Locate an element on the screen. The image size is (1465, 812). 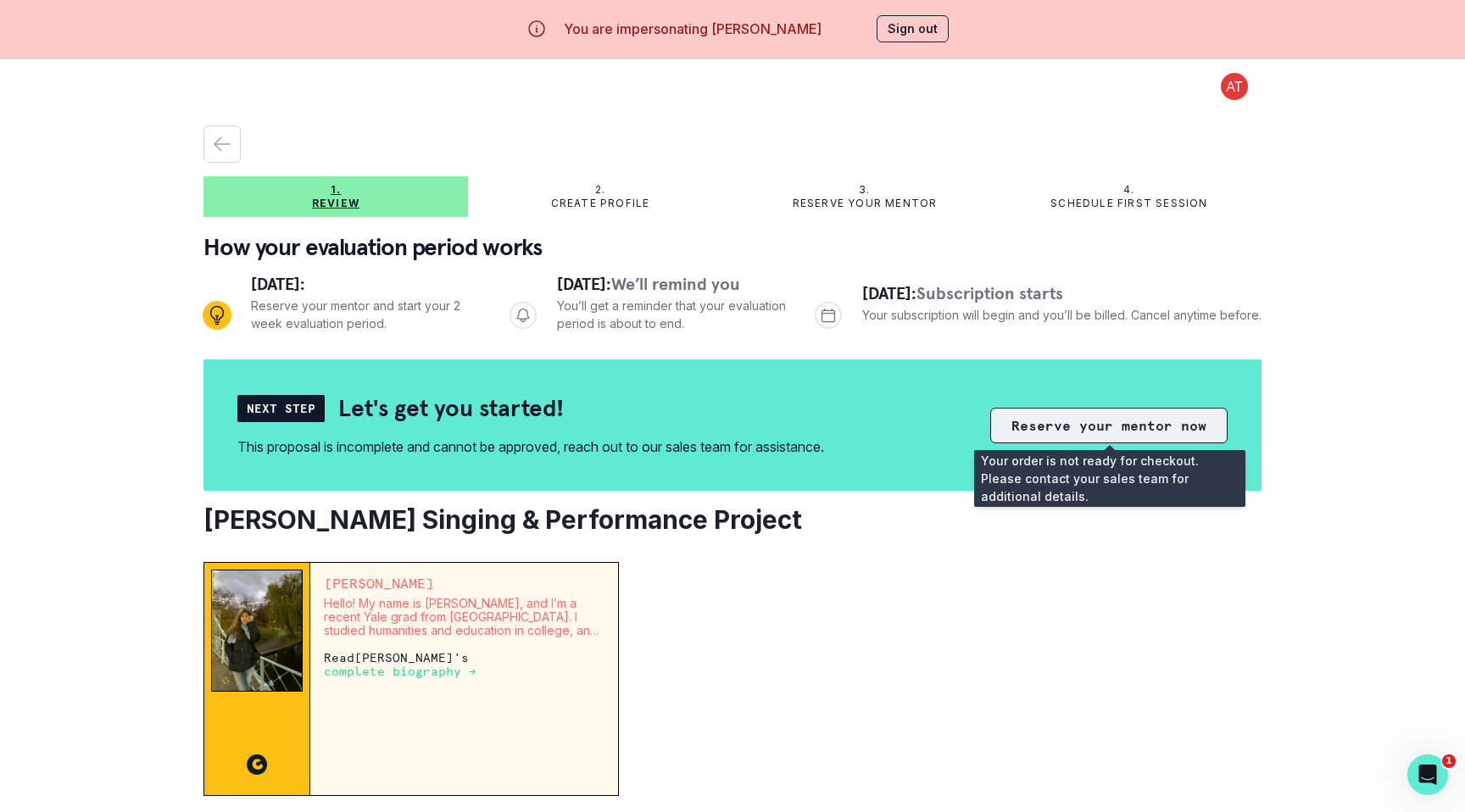
p: complete biography → is located at coordinates (400, 672).